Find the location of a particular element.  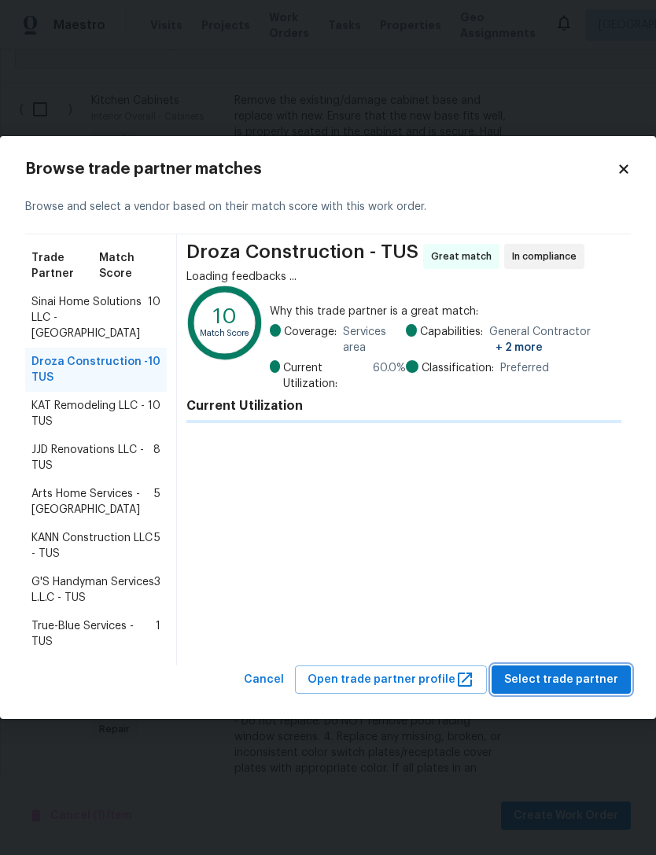

span: 1 is located at coordinates (158, 634).